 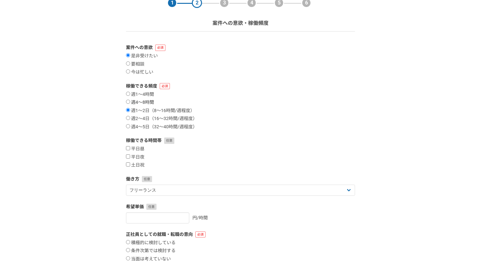 What do you see at coordinates (128, 63) in the screenshot?
I see `input: 要相談` at bounding box center [128, 63].